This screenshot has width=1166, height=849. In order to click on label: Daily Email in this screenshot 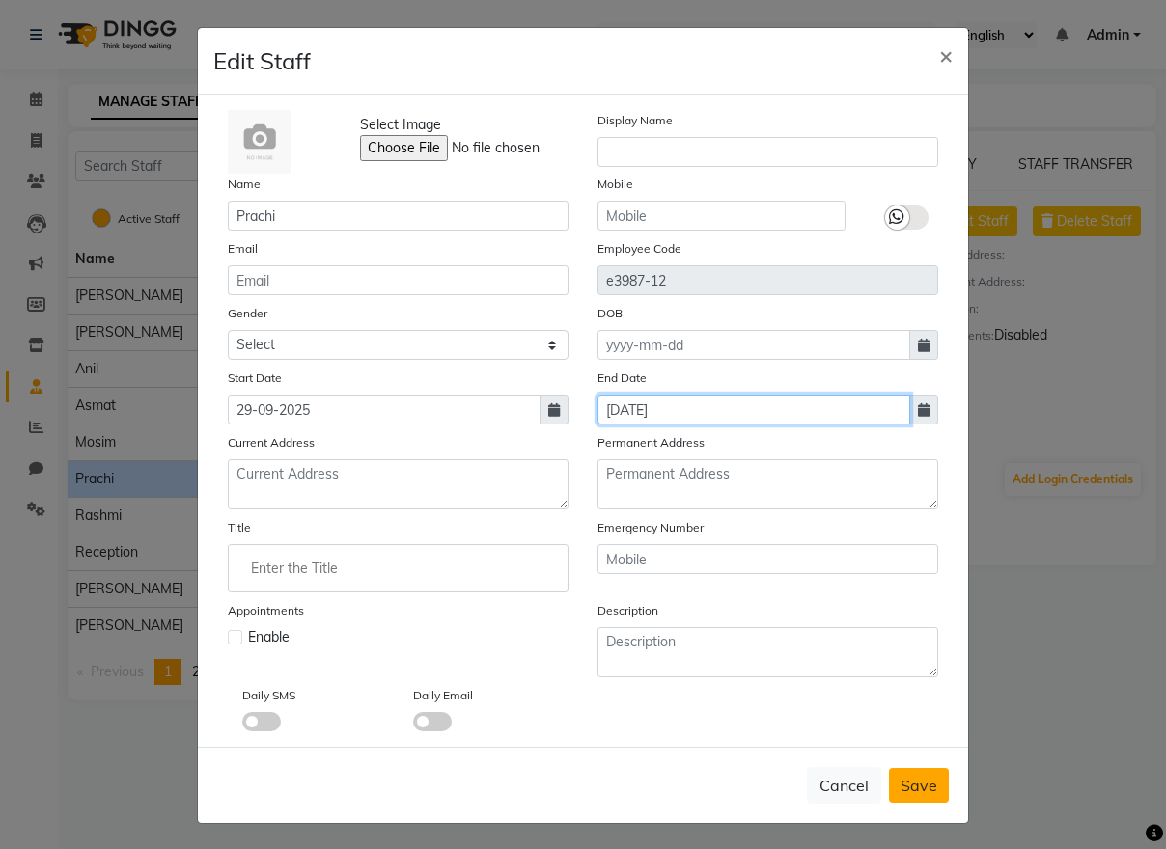, I will do `click(443, 696)`.